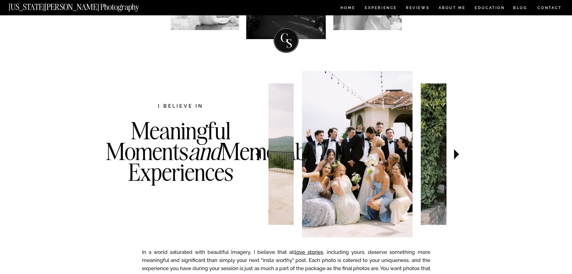  I want to click on nav: BLOG, so click(521, 8).